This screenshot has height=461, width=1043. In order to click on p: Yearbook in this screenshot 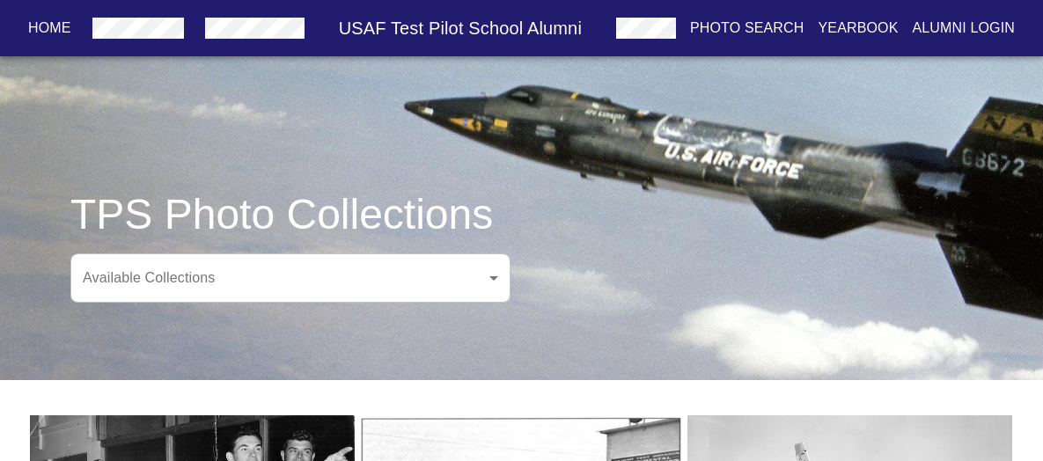, I will do `click(857, 28)`.